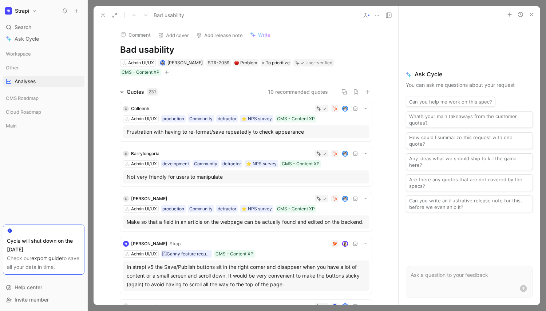 The height and width of the screenshot is (311, 546). I want to click on img: Strapi, so click(8, 11).